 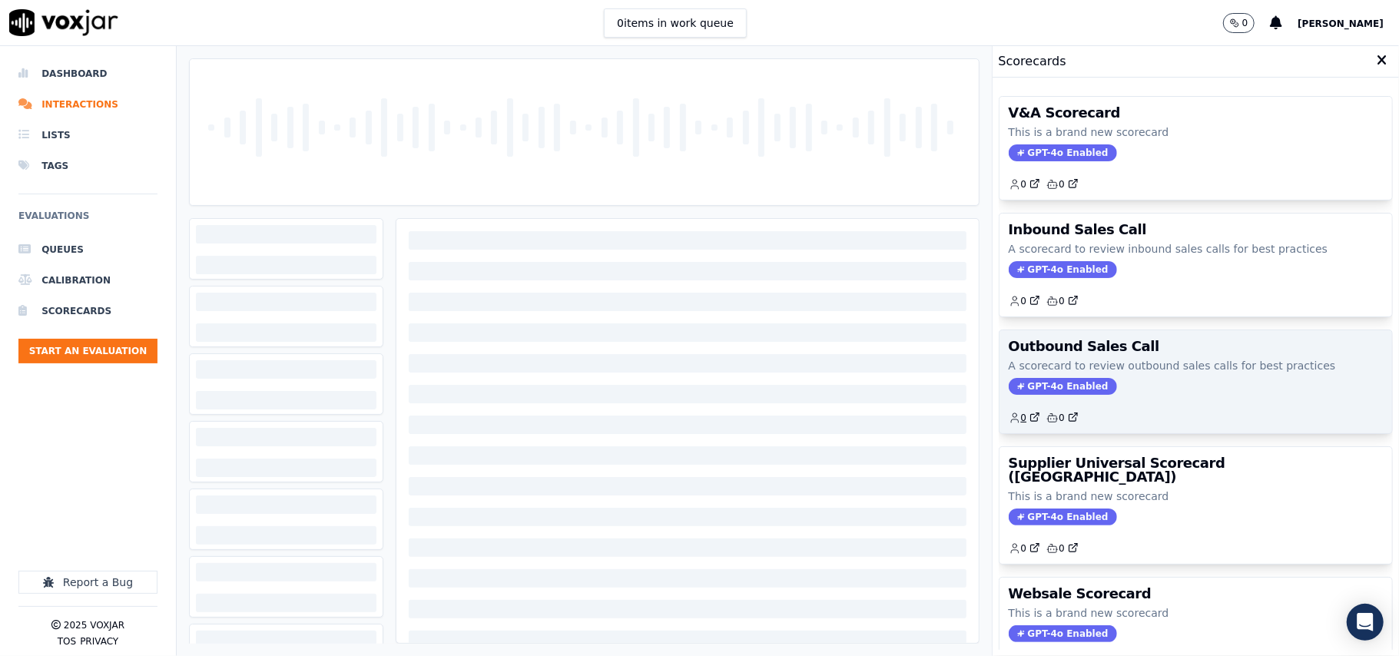 I want to click on li: Queues, so click(x=88, y=250).